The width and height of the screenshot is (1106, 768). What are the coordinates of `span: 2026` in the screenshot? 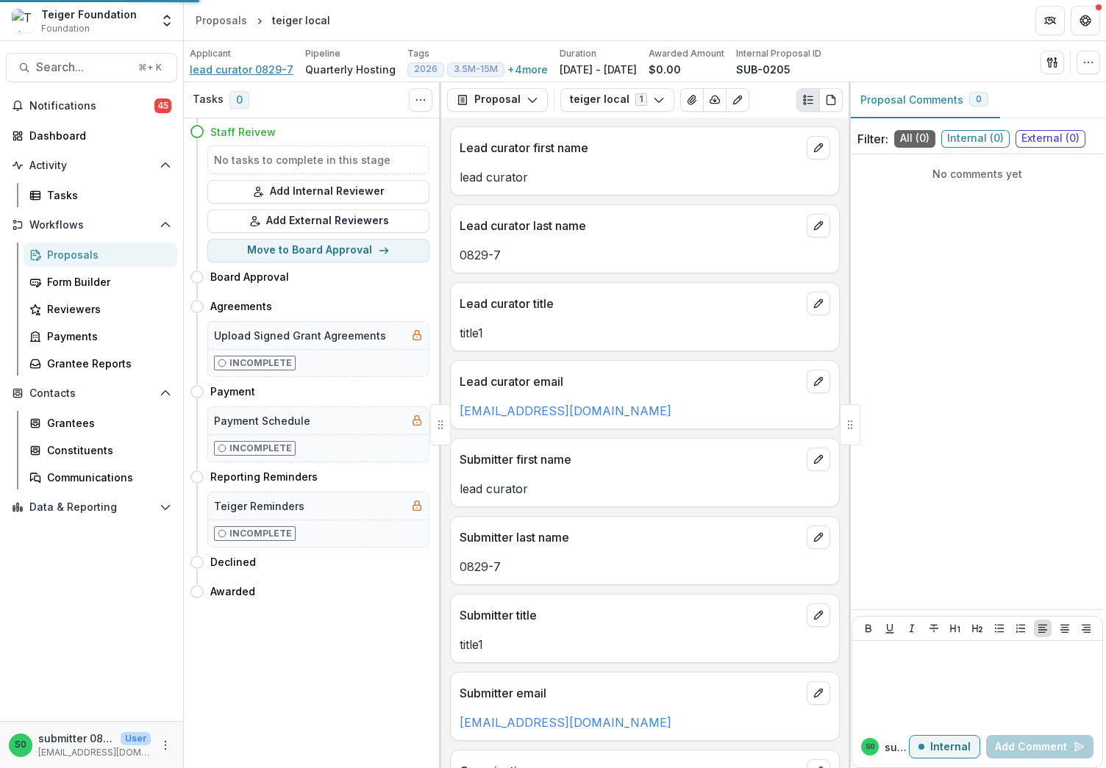 It's located at (426, 69).